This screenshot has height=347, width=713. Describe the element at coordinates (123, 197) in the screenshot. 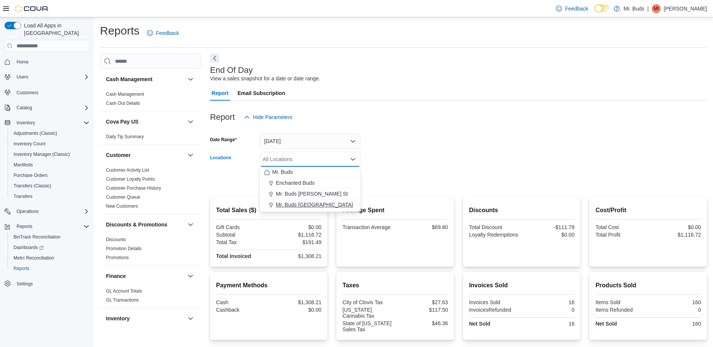

I see `a: Customer Queue` at that location.